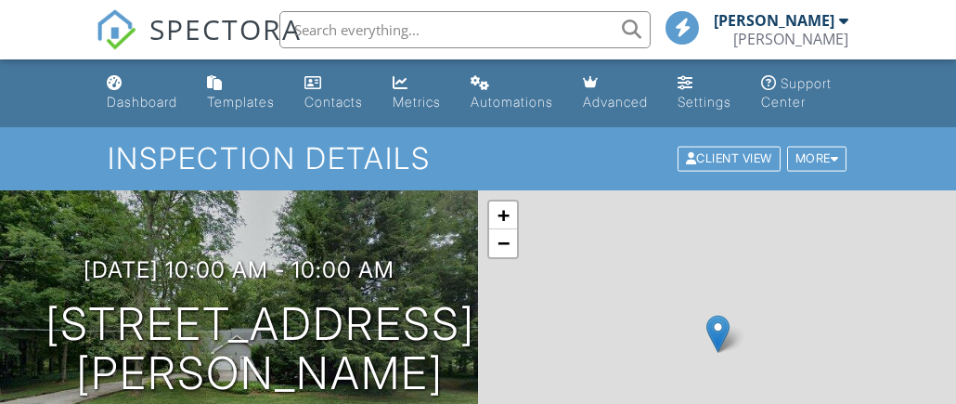  Describe the element at coordinates (817, 159) in the screenshot. I see `div: More` at that location.